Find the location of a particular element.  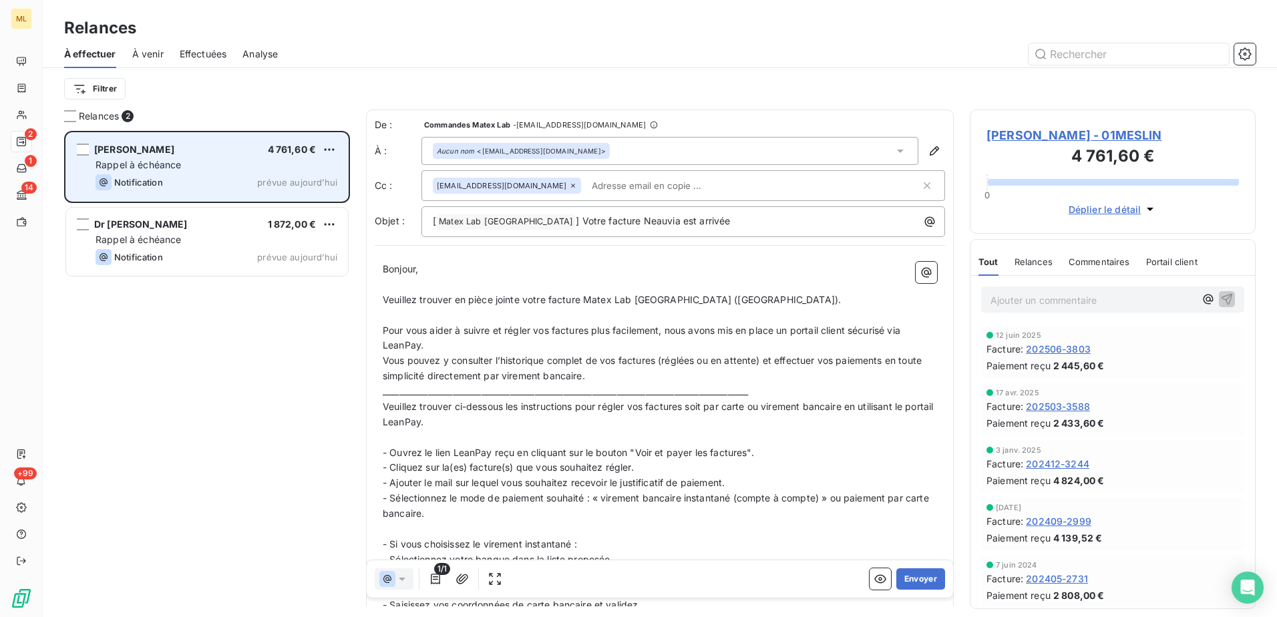

span: ] Votre facture Neauvia est arrivée is located at coordinates (652, 220).